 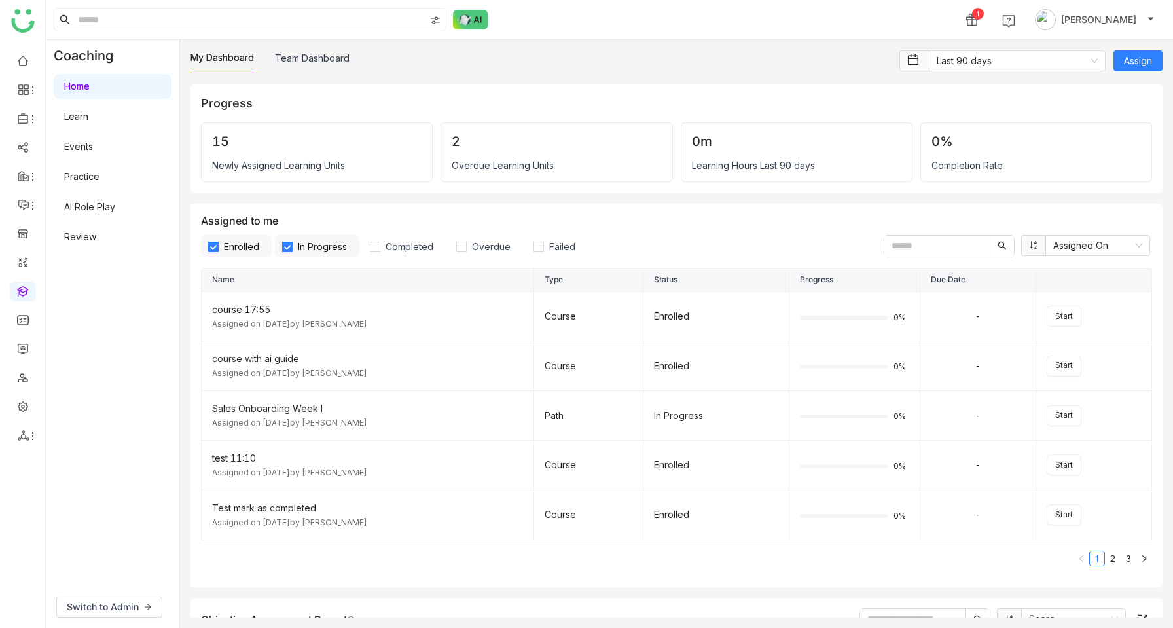 I want to click on a: Learn, so click(x=76, y=116).